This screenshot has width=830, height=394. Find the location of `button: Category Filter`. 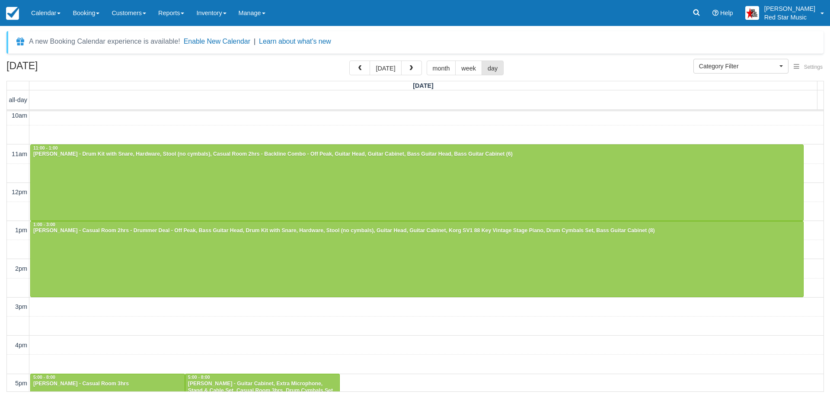

button: Category Filter is located at coordinates (741, 66).